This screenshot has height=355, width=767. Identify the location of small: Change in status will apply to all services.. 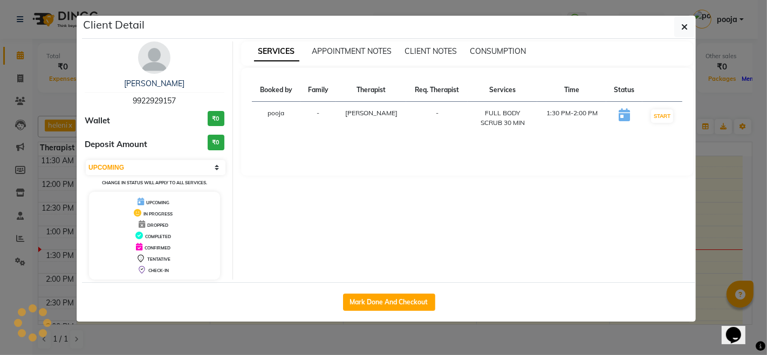
(154, 183).